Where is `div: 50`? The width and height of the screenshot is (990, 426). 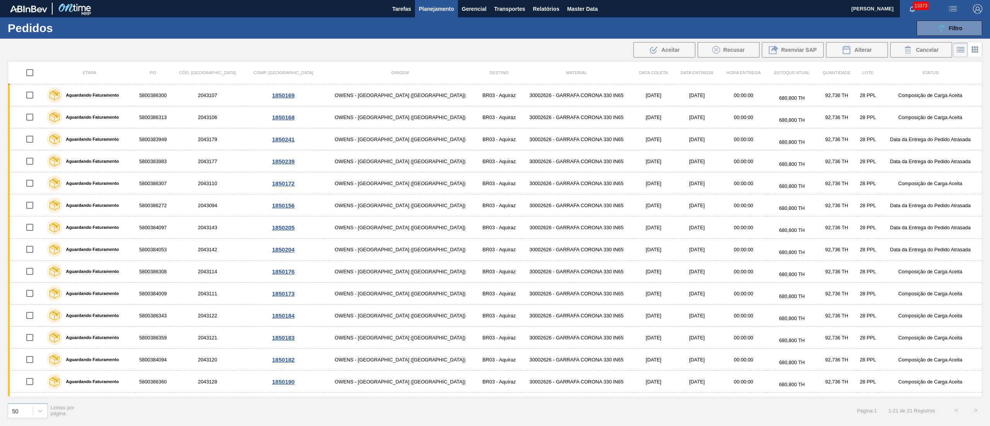
div: 50 is located at coordinates (15, 411).